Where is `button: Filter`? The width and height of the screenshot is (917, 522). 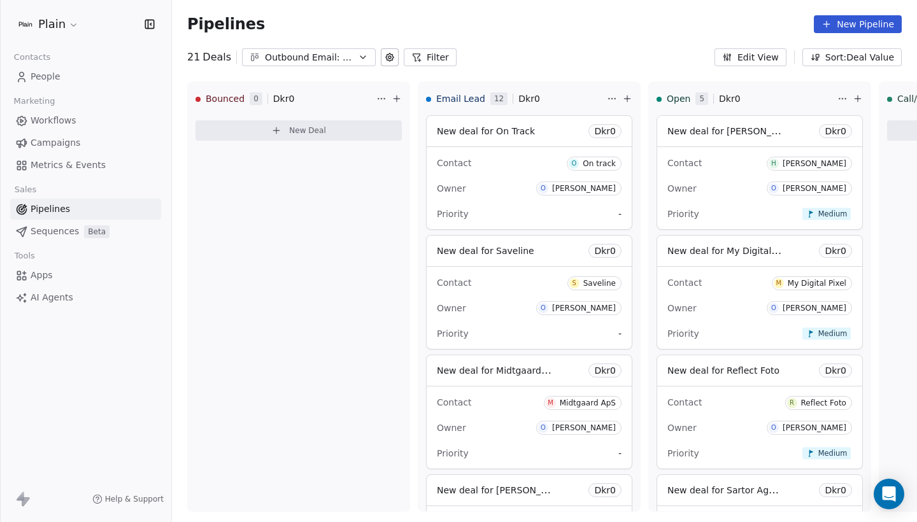 button: Filter is located at coordinates (430, 57).